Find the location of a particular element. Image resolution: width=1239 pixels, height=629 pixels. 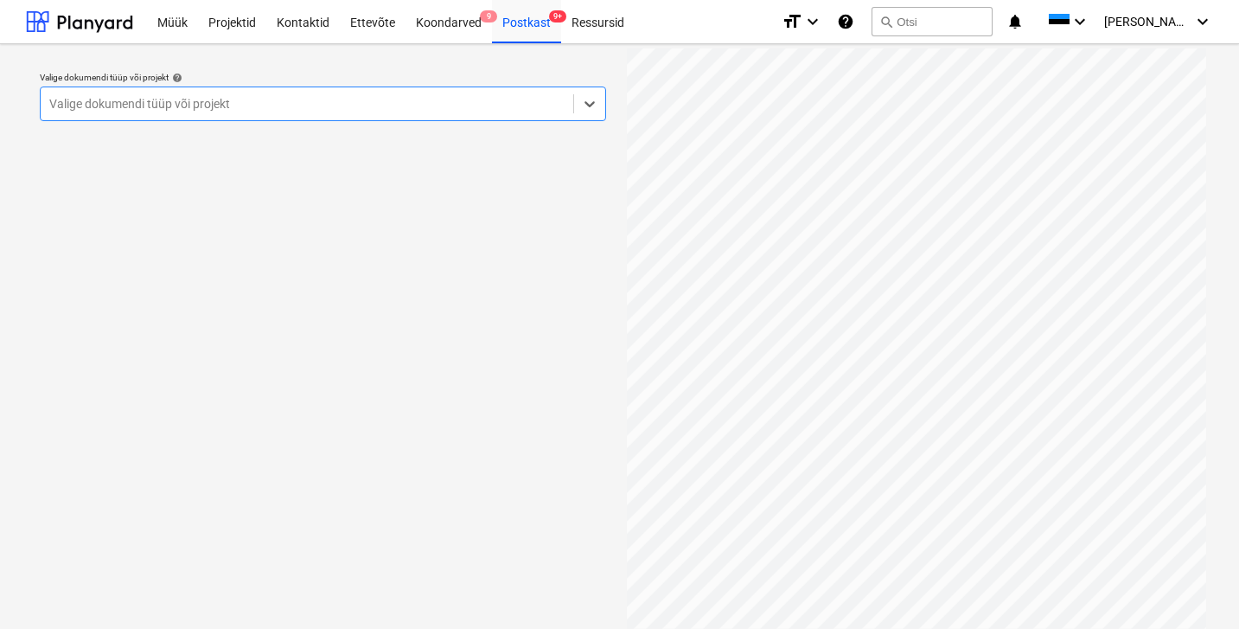

button: Otsi is located at coordinates (932, 22).